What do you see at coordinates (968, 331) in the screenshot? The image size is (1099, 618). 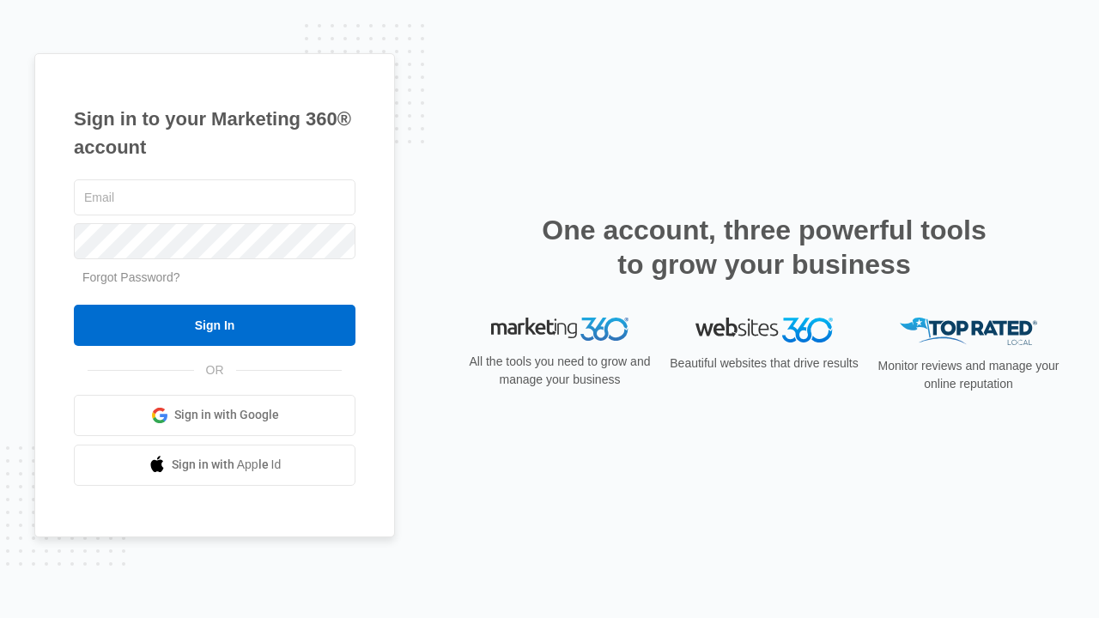 I see `img: Top Rated Local` at bounding box center [968, 331].